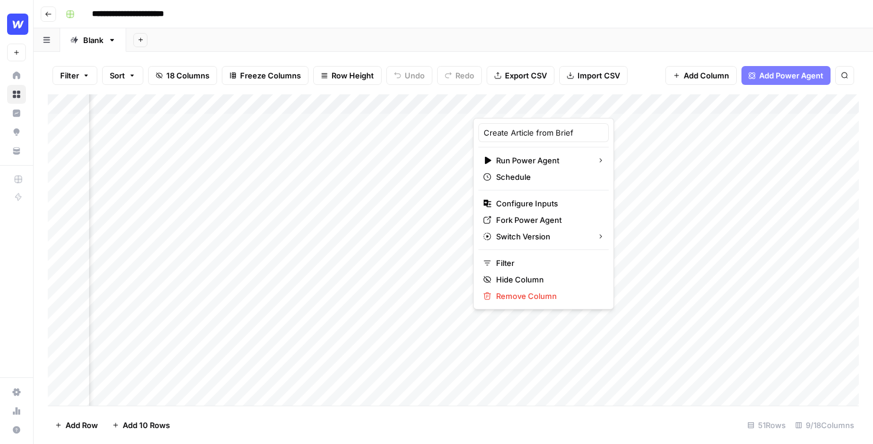  What do you see at coordinates (93, 40) in the screenshot?
I see `a: Blank` at bounding box center [93, 40].